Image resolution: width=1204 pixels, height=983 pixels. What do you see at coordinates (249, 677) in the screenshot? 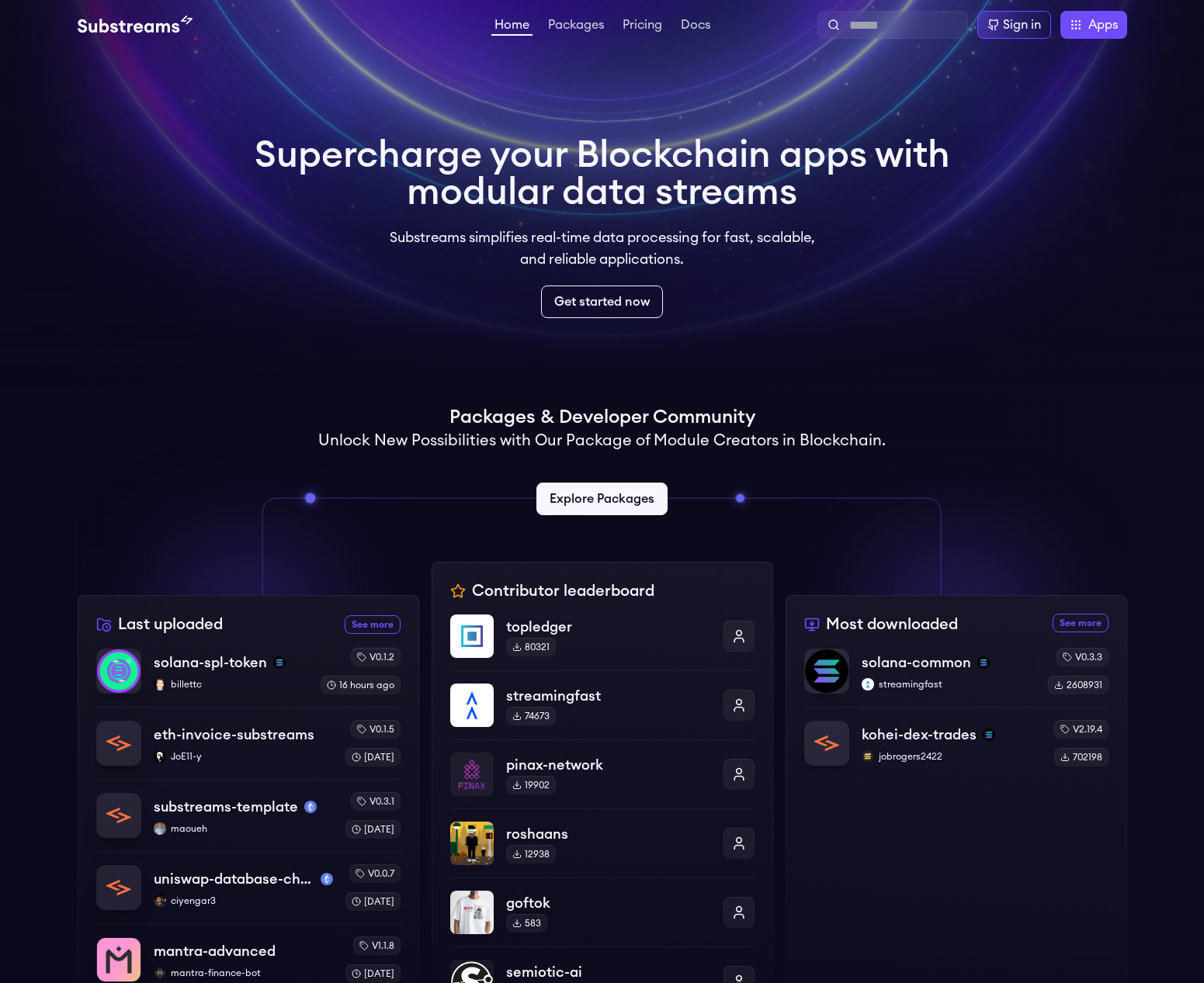
I see `a: solana-spl-tokensolana-spl-tokensolanabillettcbillettcv0.1.216 hours ago` at bounding box center [249, 677].